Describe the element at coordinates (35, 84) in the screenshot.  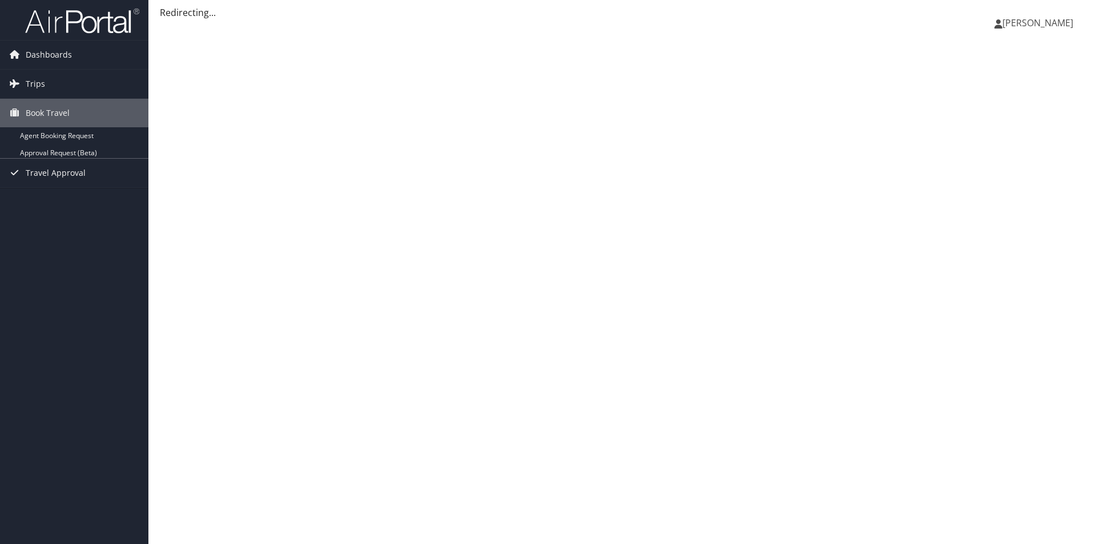
I see `span: Trips` at that location.